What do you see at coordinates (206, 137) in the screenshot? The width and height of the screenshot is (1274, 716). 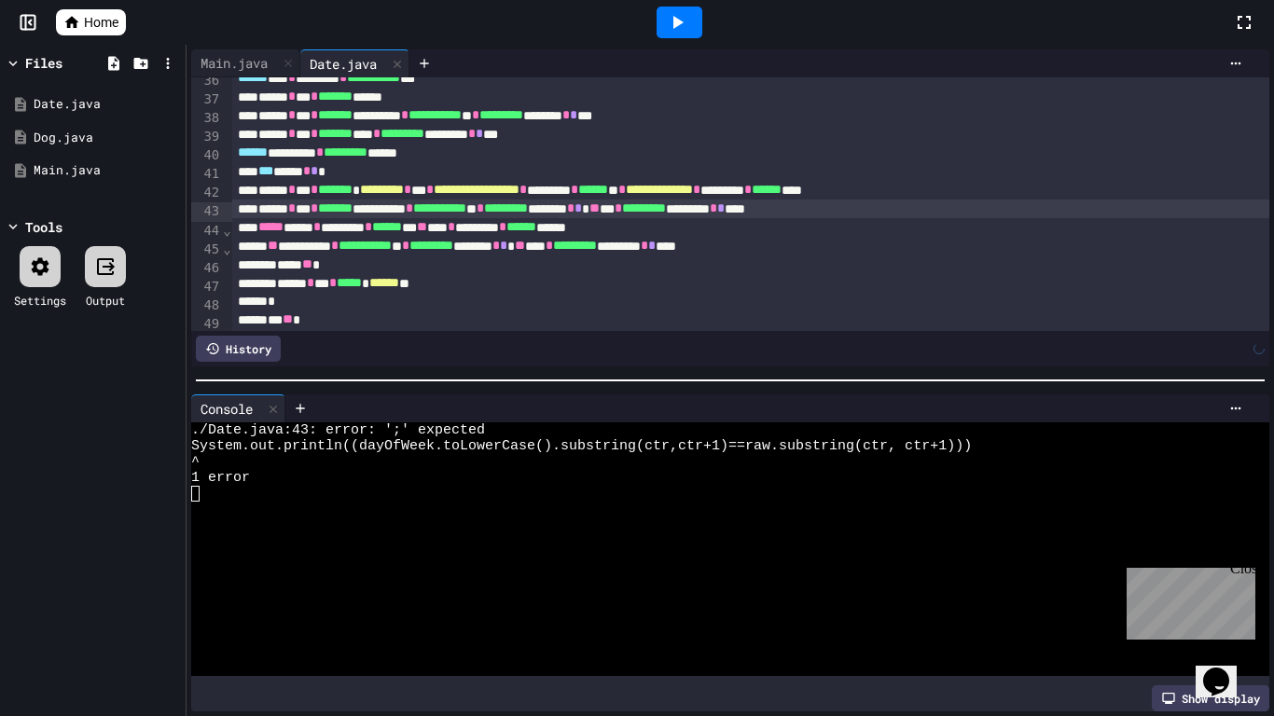 I see `div: 39` at bounding box center [206, 137].